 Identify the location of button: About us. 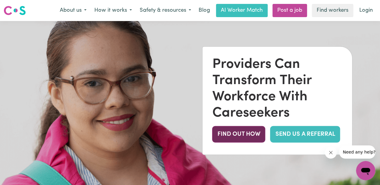
(73, 11).